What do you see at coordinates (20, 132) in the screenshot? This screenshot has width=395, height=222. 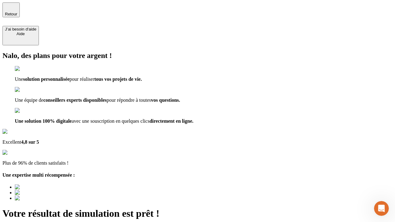 I see `img: Google Review` at bounding box center [20, 132].